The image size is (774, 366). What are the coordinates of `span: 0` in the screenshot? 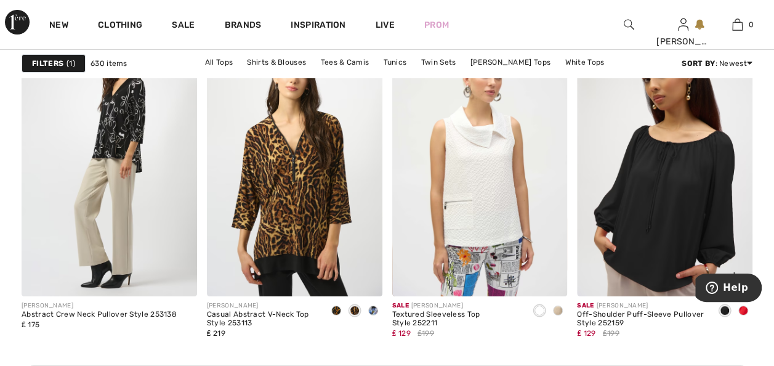 It's located at (752, 25).